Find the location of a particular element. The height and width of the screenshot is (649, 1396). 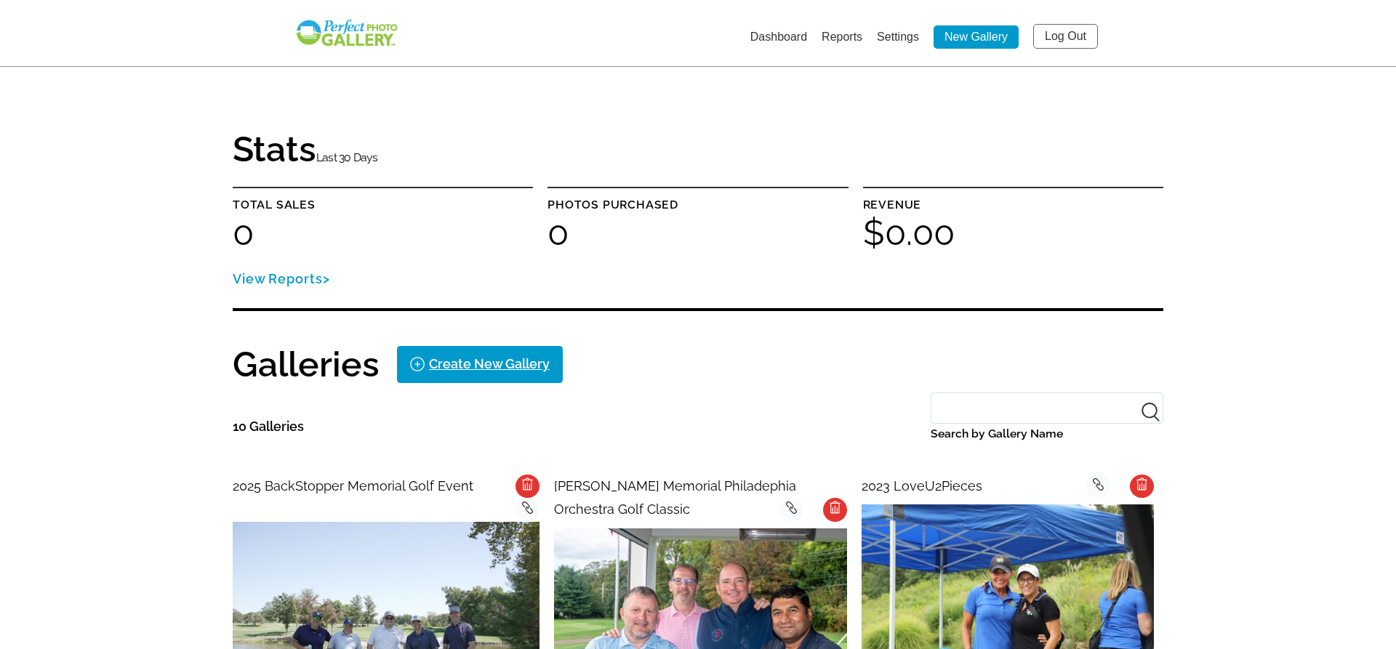

label: Search by Gallery Name is located at coordinates (1047, 434).